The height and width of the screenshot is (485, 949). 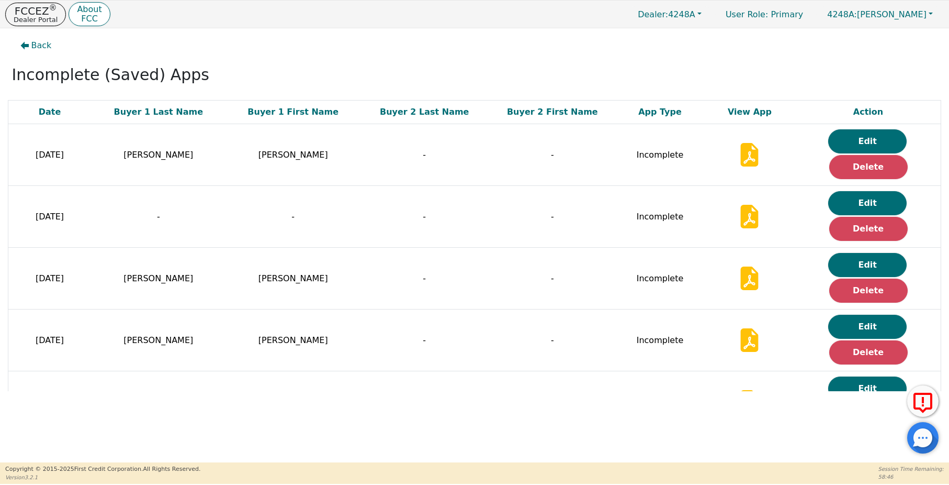 I want to click on p: Session Time Remaining:, so click(x=911, y=468).